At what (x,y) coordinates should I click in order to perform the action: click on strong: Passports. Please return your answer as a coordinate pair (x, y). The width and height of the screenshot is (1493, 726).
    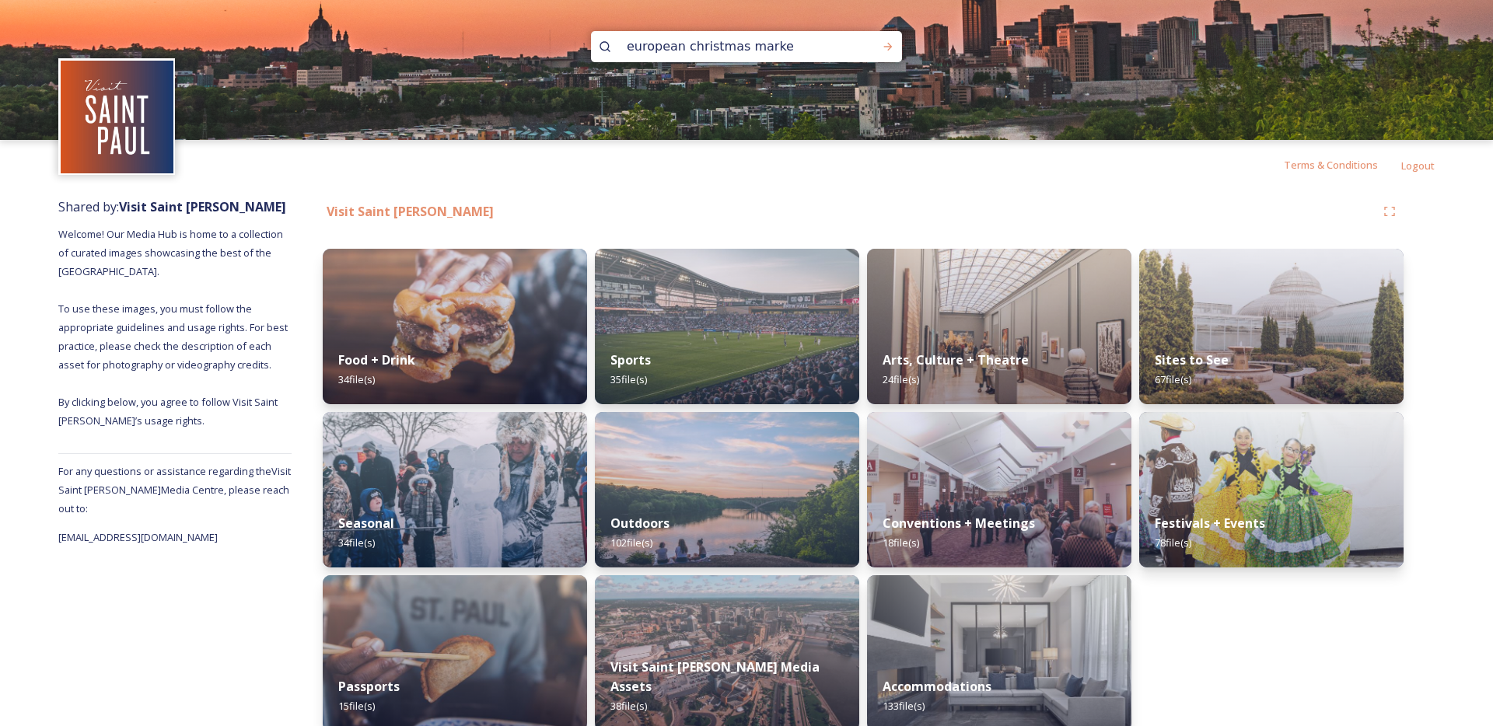
    Looking at the image, I should click on (369, 687).